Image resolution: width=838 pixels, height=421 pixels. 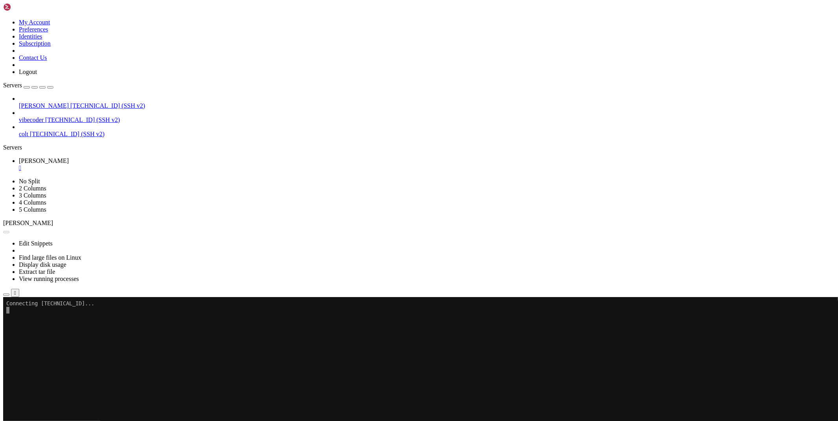 What do you see at coordinates (33, 195) in the screenshot?
I see `a: 3 Columns` at bounding box center [33, 195].